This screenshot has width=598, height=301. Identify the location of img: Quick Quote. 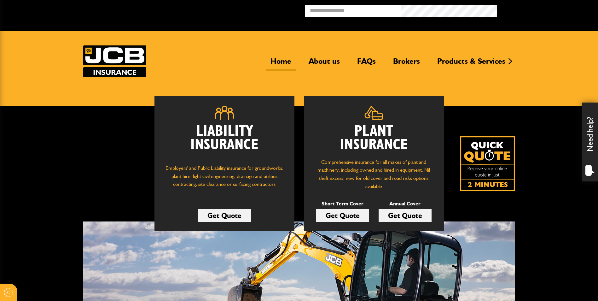
(487, 163).